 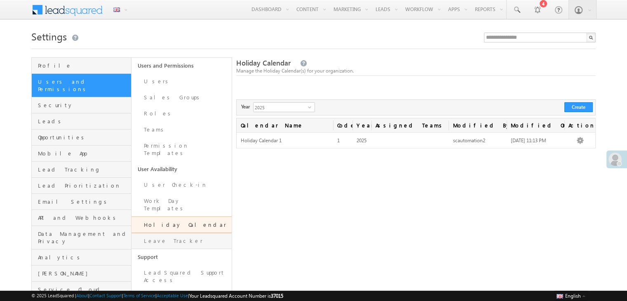 What do you see at coordinates (83, 137) in the screenshot?
I see `span: Opportunities` at bounding box center [83, 137].